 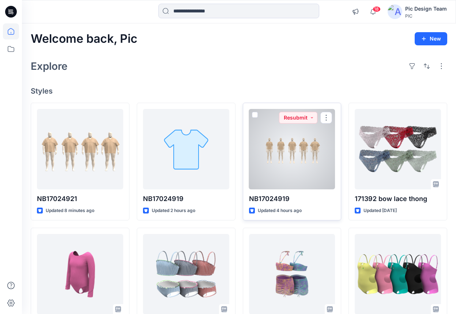 I want to click on p: Updated 2 hours ago, so click(x=173, y=211).